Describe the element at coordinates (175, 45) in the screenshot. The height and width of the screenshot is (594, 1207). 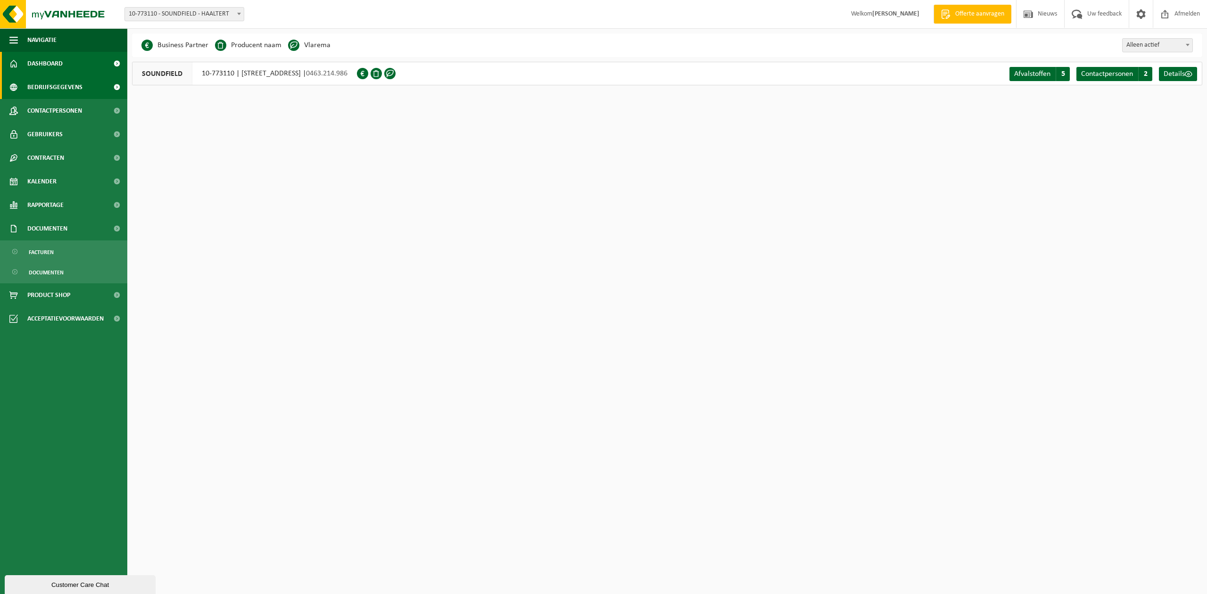
I see `li: Business Partner` at that location.